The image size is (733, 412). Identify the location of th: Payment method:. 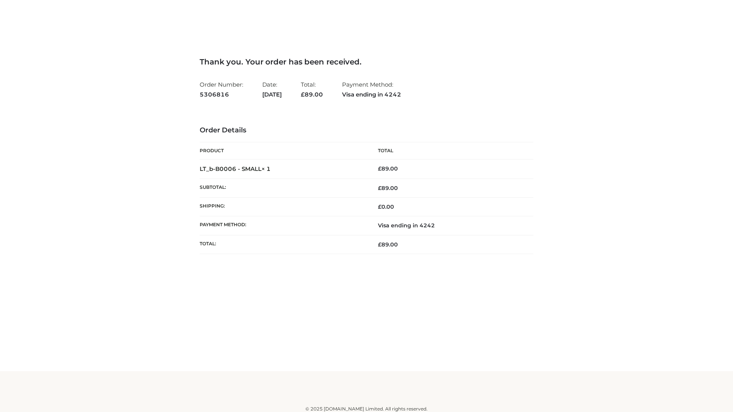
(283, 226).